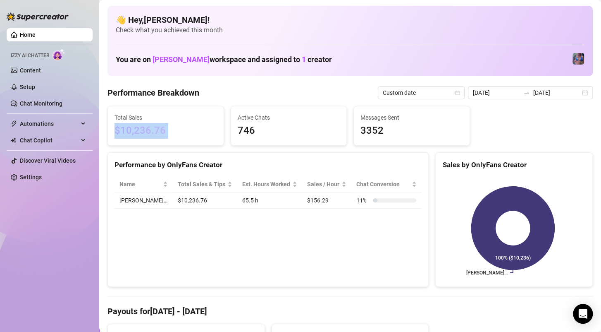 The height and width of the screenshot is (332, 601). What do you see at coordinates (268, 165) in the screenshot?
I see `div: Performance by OnlyFans Creator` at bounding box center [268, 165].